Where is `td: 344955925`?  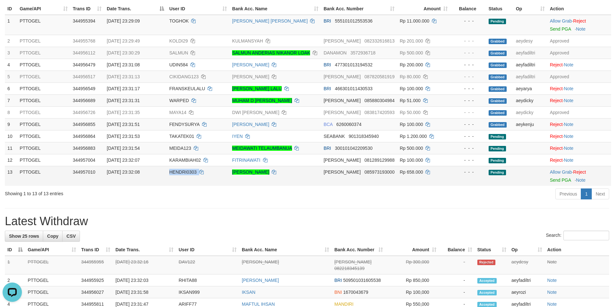
td: 344955925 is located at coordinates (96, 280).